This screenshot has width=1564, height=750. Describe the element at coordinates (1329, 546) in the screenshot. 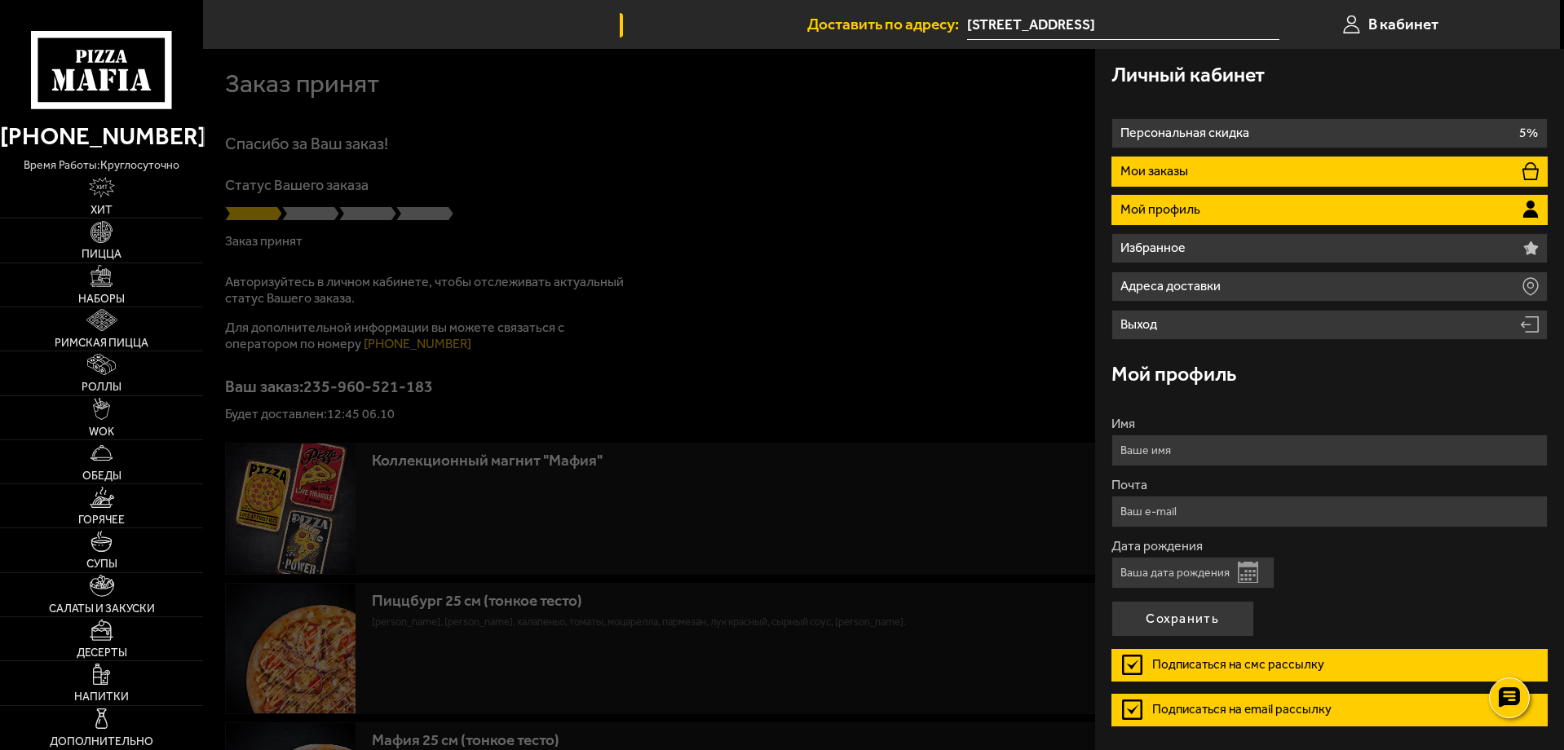

I see `label: Дата рождения` at that location.